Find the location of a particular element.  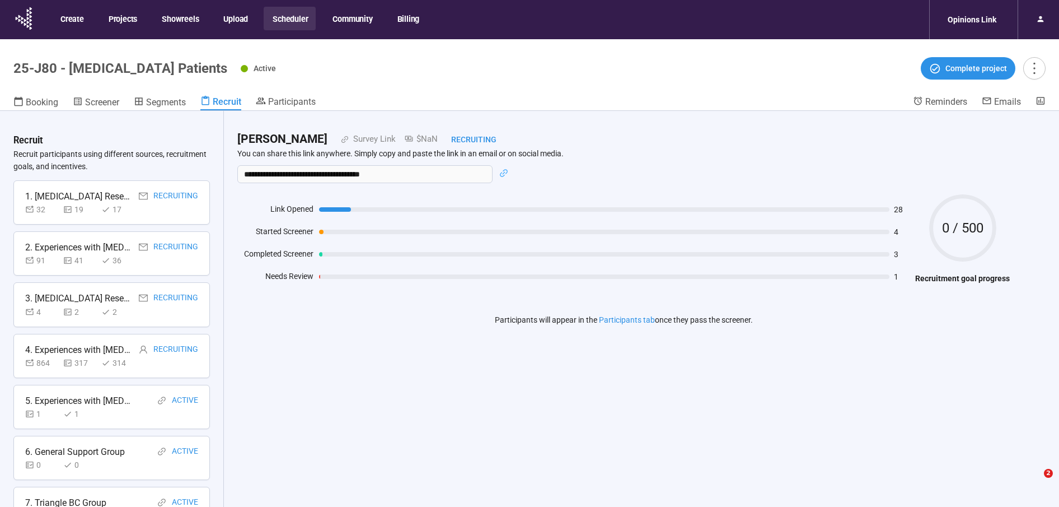

p: You can share this link anywhere. Simply copy and paste the link in an email or on social media. is located at coordinates (624, 153).